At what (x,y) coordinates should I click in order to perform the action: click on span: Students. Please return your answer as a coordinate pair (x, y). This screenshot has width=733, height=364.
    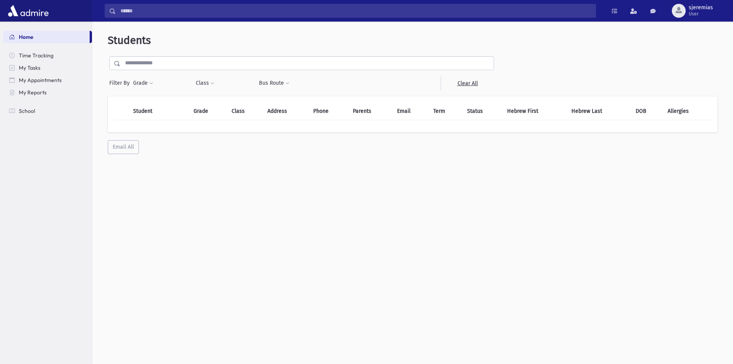
    Looking at the image, I should click on (129, 40).